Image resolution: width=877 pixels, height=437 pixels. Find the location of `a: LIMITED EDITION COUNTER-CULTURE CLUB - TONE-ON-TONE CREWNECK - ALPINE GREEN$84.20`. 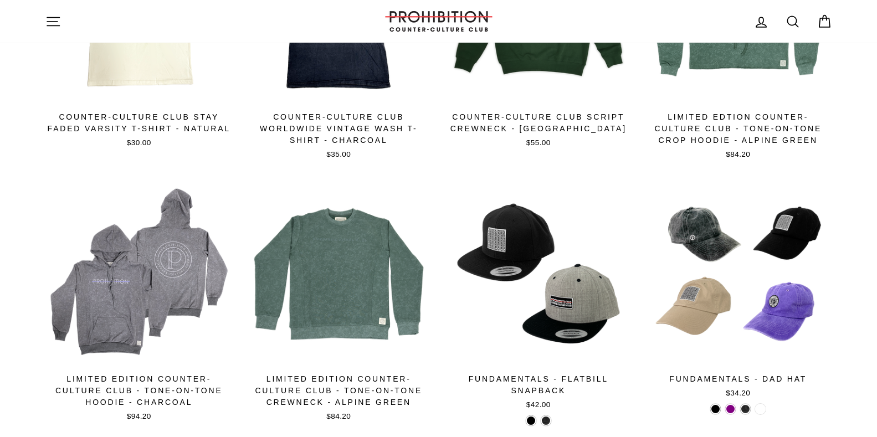

a: LIMITED EDITION COUNTER-CULTURE CLUB - TONE-ON-TONE CREWNECK - ALPINE GREEN$84.20 is located at coordinates (338, 302).